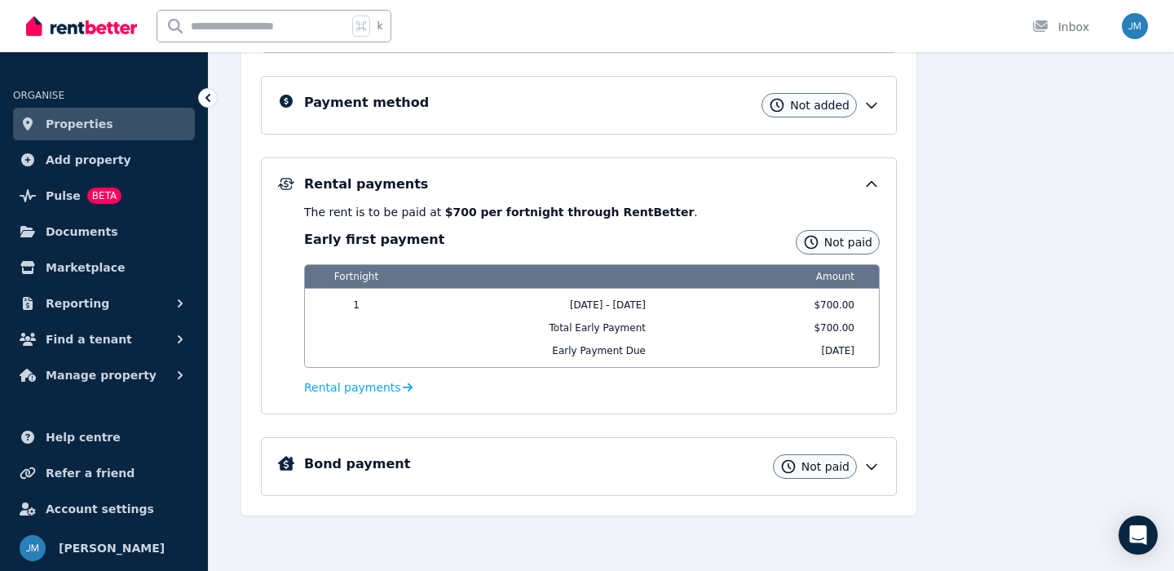  What do you see at coordinates (104, 124) in the screenshot?
I see `a: Properties` at bounding box center [104, 124].